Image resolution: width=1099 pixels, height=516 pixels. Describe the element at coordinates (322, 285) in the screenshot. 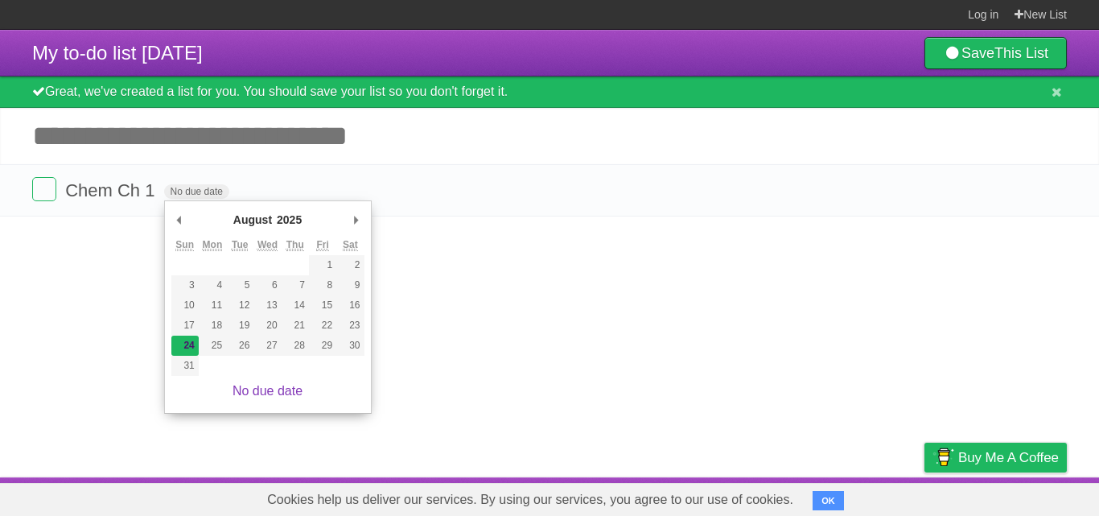

I see `button: 8` at that location.